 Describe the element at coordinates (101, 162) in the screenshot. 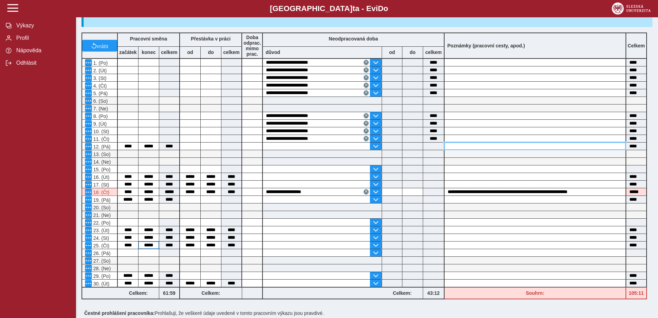

I see `span: 14. (Ne)` at that location.